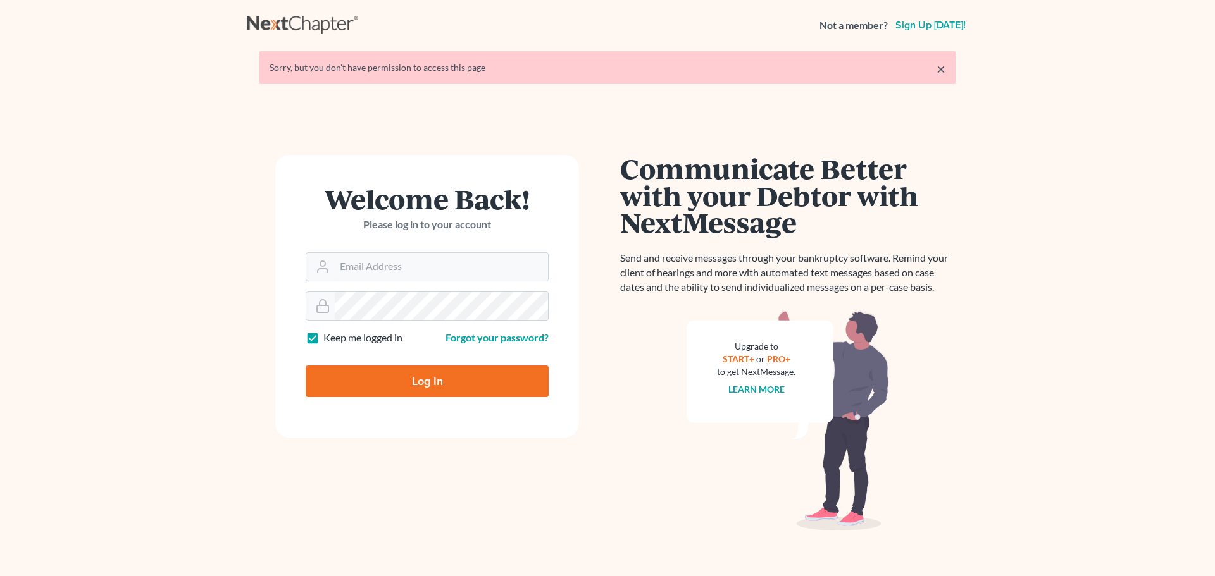 The height and width of the screenshot is (576, 1215). I want to click on a: Forgot your password?, so click(497, 337).